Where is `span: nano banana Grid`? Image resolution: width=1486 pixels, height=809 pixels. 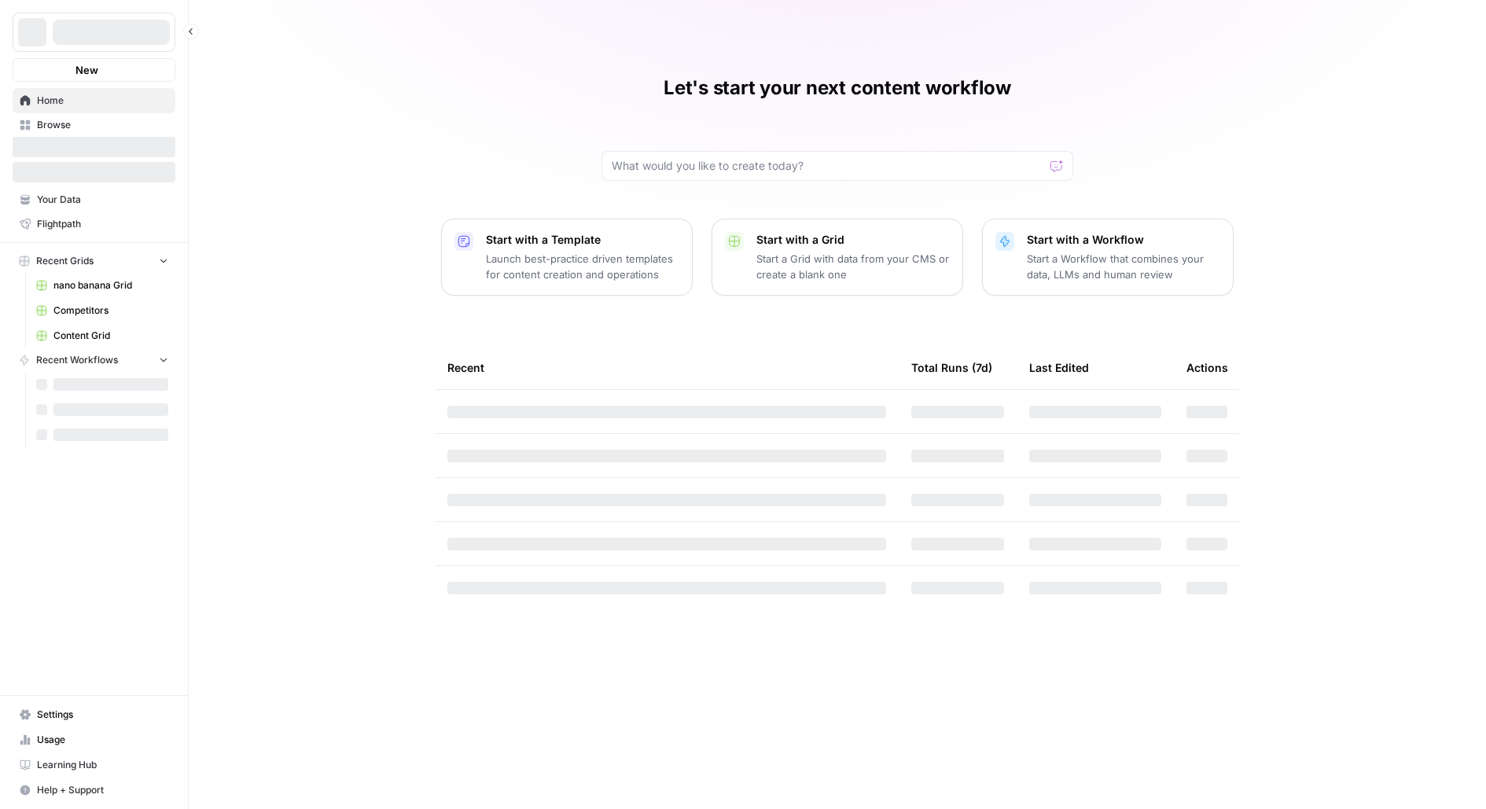 span: nano banana Grid is located at coordinates (111, 285).